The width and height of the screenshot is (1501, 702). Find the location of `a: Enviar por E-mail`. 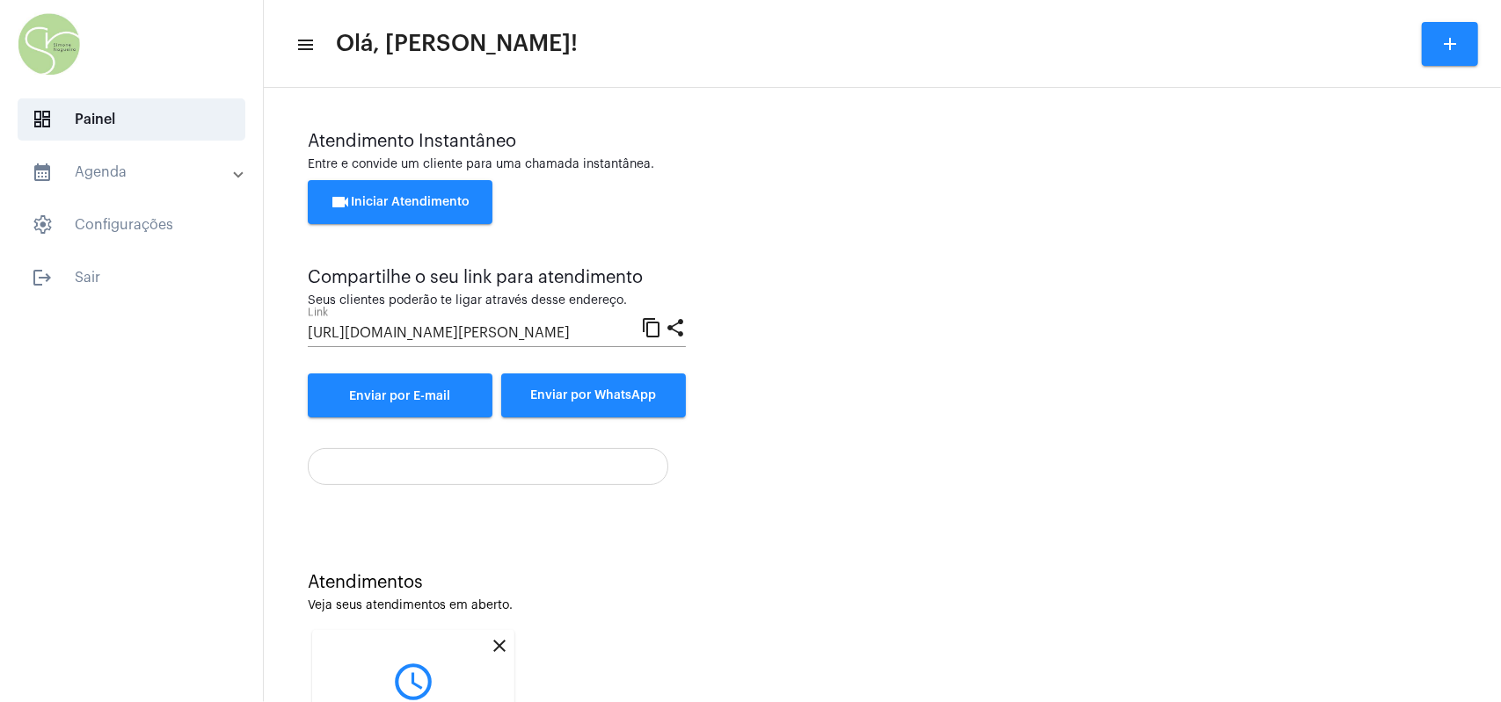

a: Enviar por E-mail is located at coordinates (400, 396).